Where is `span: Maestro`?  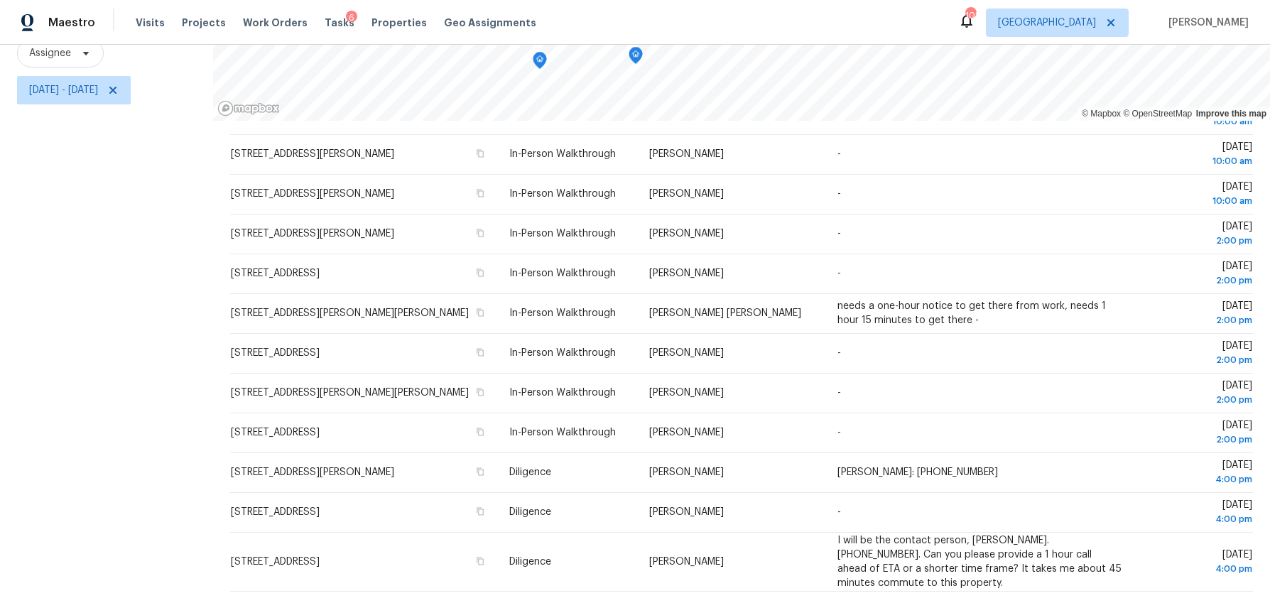
span: Maestro is located at coordinates (72, 23).